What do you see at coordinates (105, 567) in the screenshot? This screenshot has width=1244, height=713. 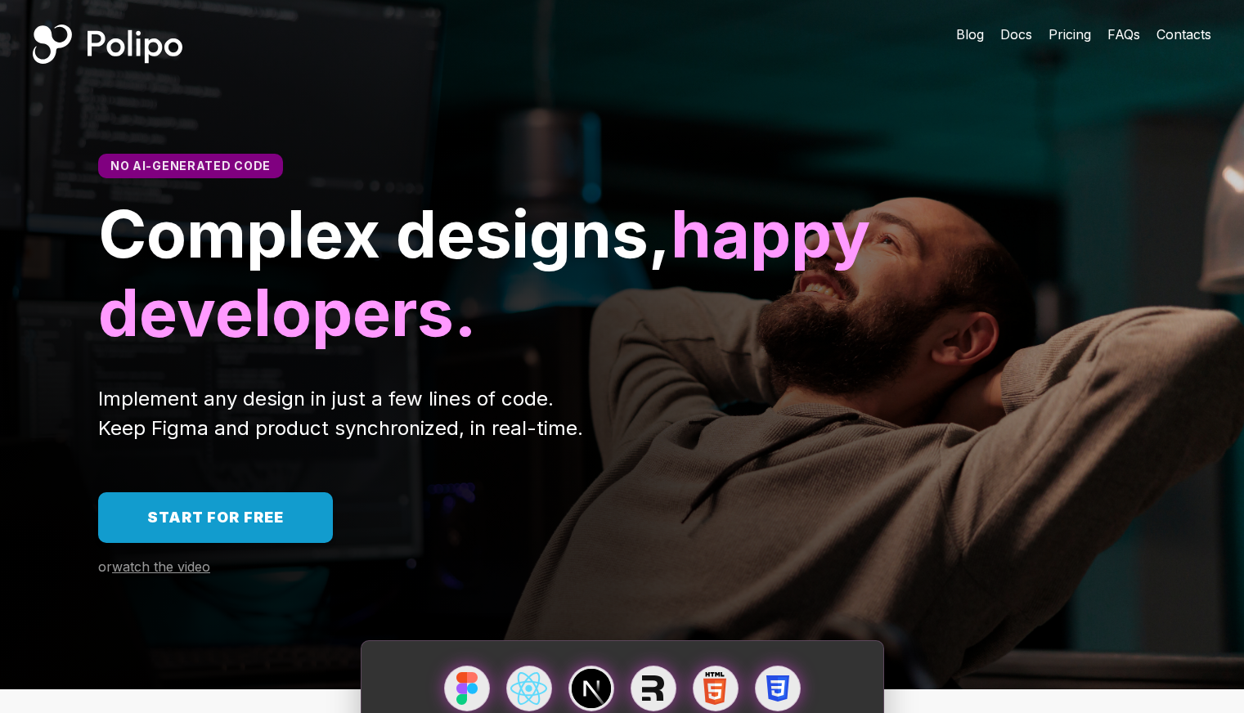 I see `span: or` at bounding box center [105, 567].